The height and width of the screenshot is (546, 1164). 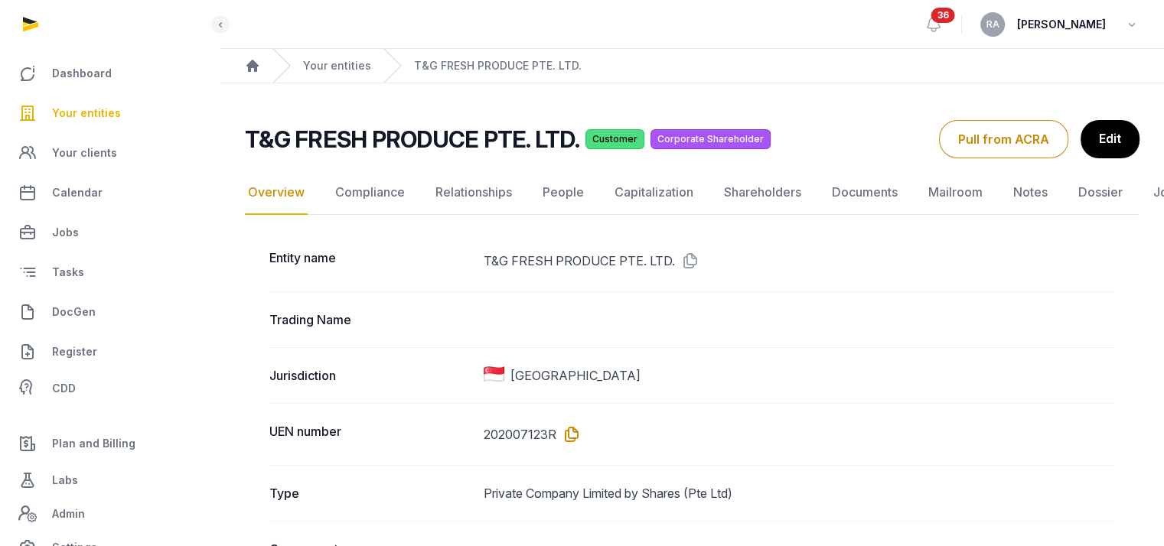 I want to click on dd: 202007123R, so click(x=799, y=435).